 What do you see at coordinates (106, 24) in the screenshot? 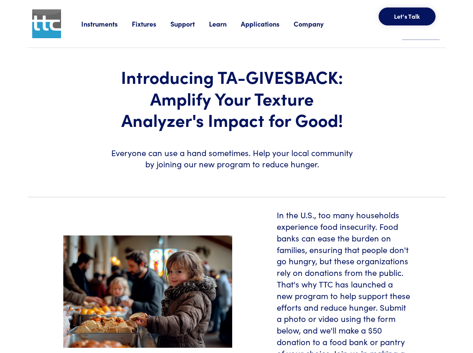
I see `a: Instruments` at bounding box center [106, 24].